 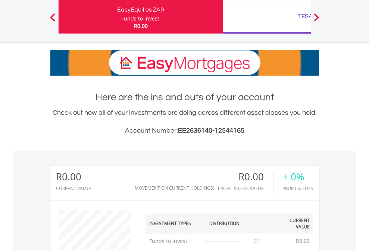 I want to click on div: Check out how all of your investments are doing across different asset classes you hold., so click(x=185, y=122).